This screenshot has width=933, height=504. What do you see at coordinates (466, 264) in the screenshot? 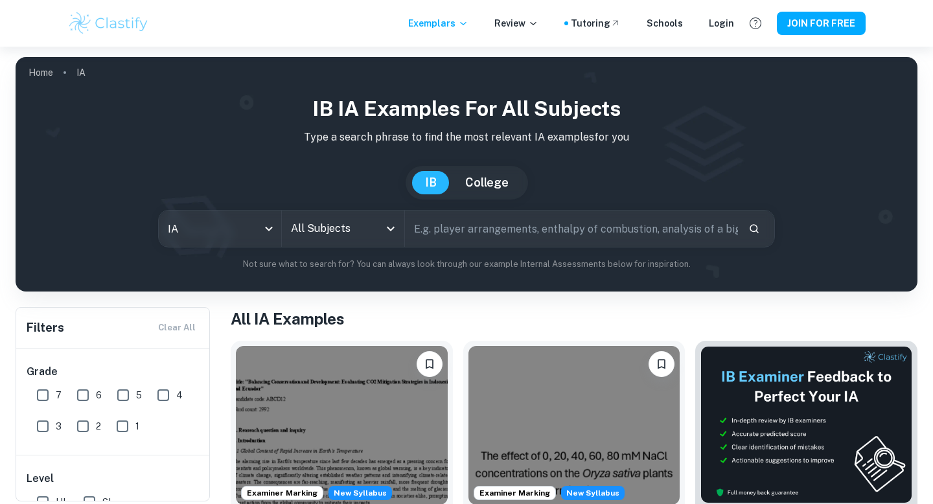
I see `p: Not sure what to search for? You can always look through our example Internal Assessments below f...` at bounding box center [466, 264].